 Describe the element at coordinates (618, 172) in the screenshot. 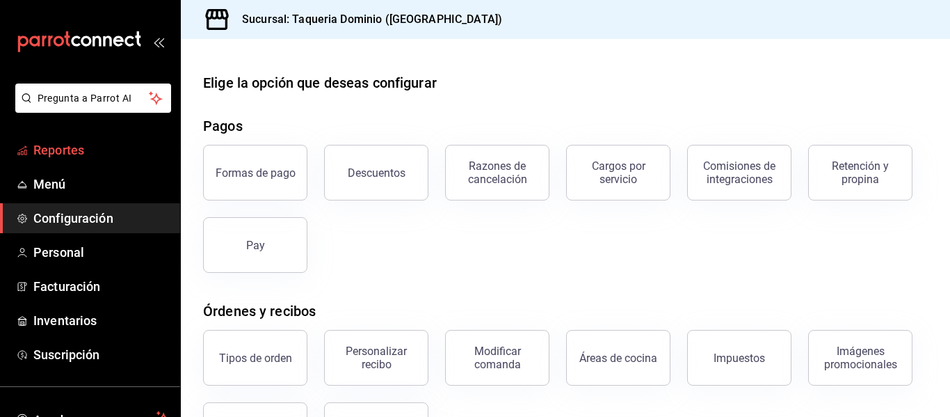

I see `div: Cargos por servicio` at that location.